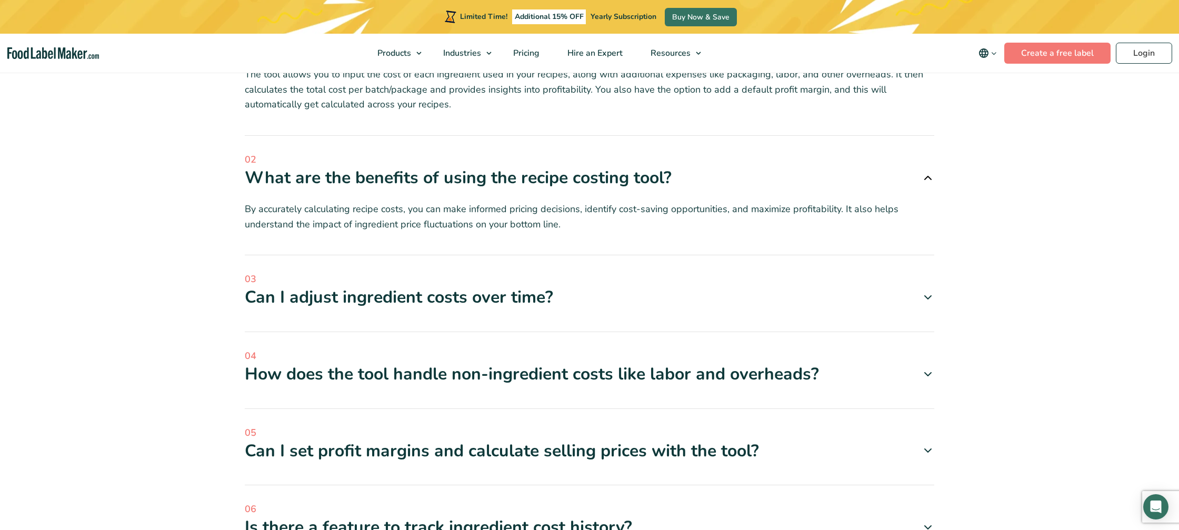 The width and height of the screenshot is (1179, 530). Describe the element at coordinates (589, 367) in the screenshot. I see `a: 04 How does the tool handle non-ingredient costs like labor and overheads?` at that location.